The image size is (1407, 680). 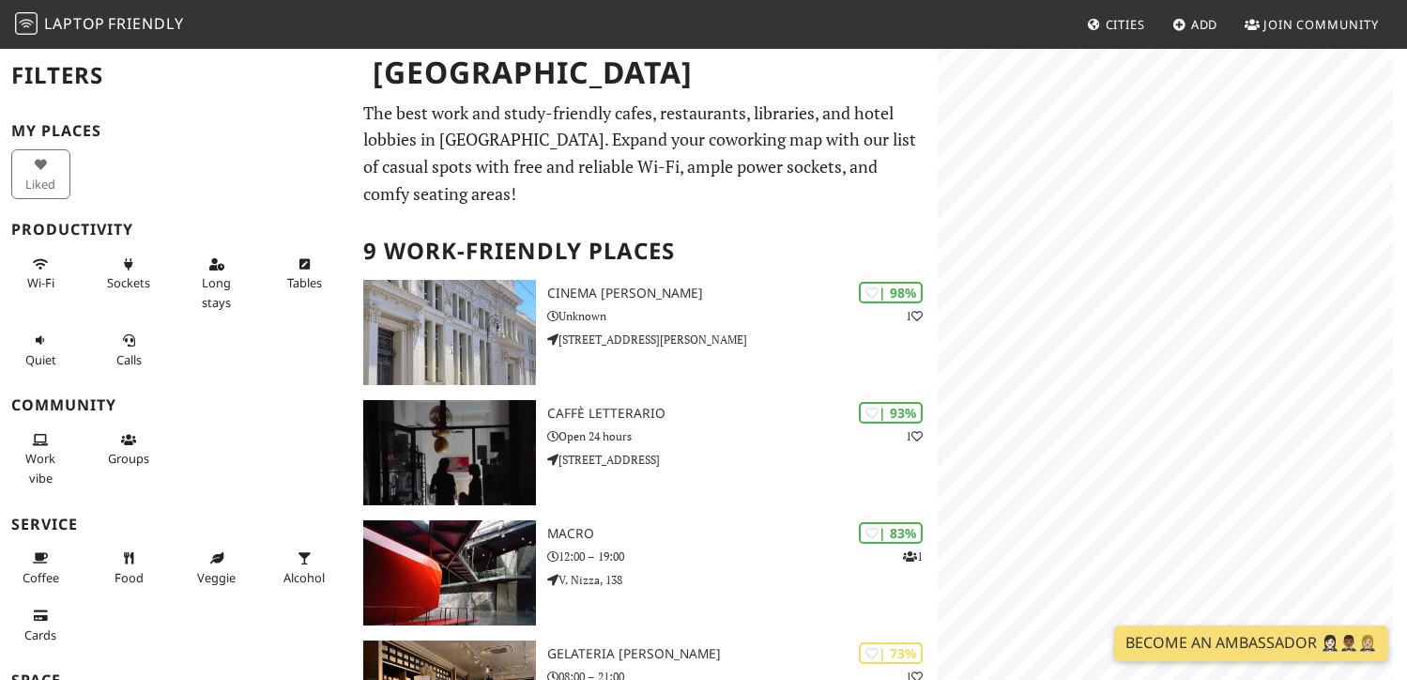 I want to click on img: LaptopFriendly, so click(x=26, y=23).